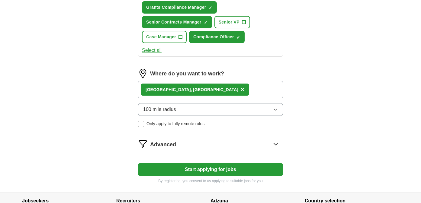 The width and height of the screenshot is (421, 203). I want to click on span: Grants Compliance Manager, so click(176, 7).